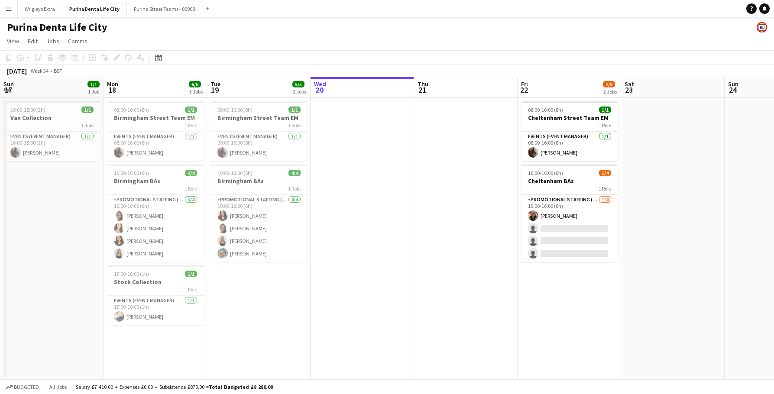  What do you see at coordinates (319, 90) in the screenshot?
I see `span: 20` at bounding box center [319, 90].